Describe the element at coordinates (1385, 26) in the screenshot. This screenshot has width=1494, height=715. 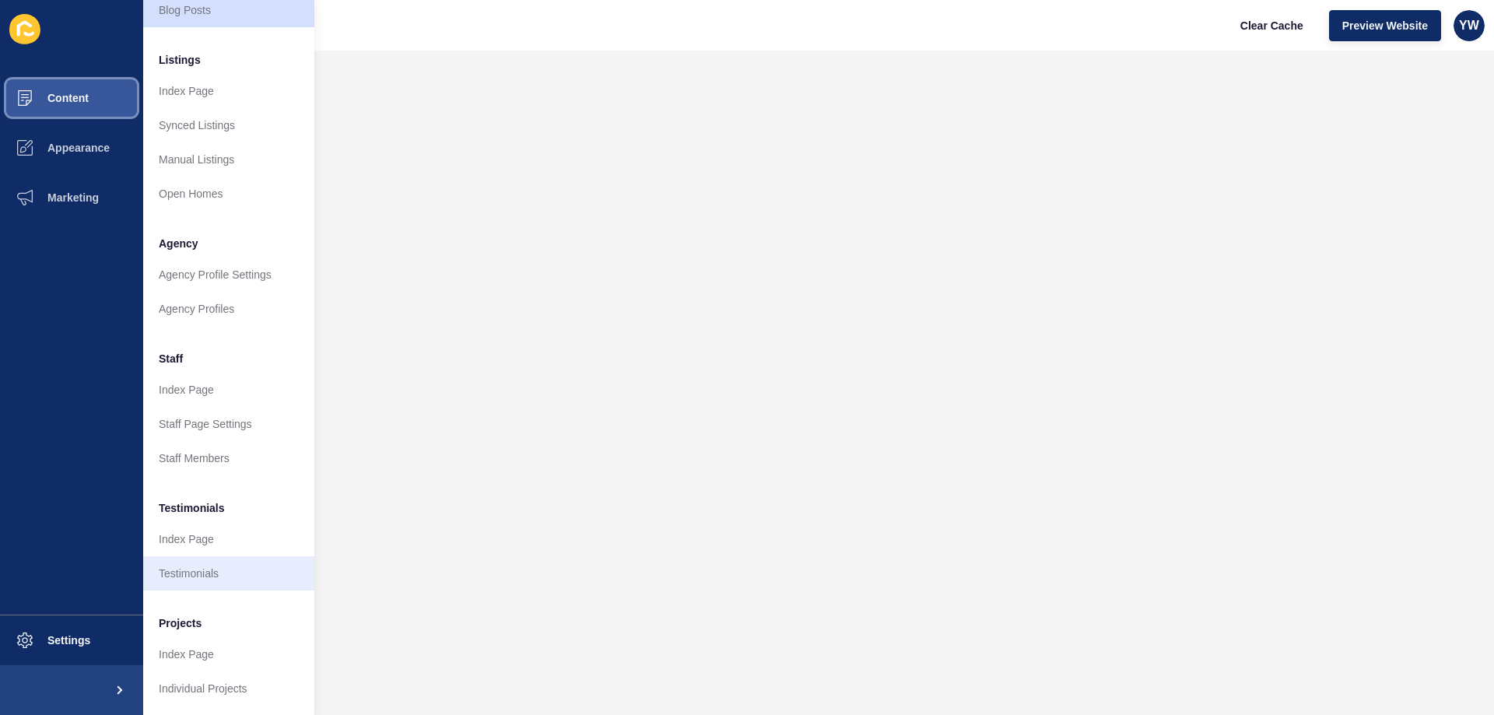
I see `button: Preview Website` at that location.